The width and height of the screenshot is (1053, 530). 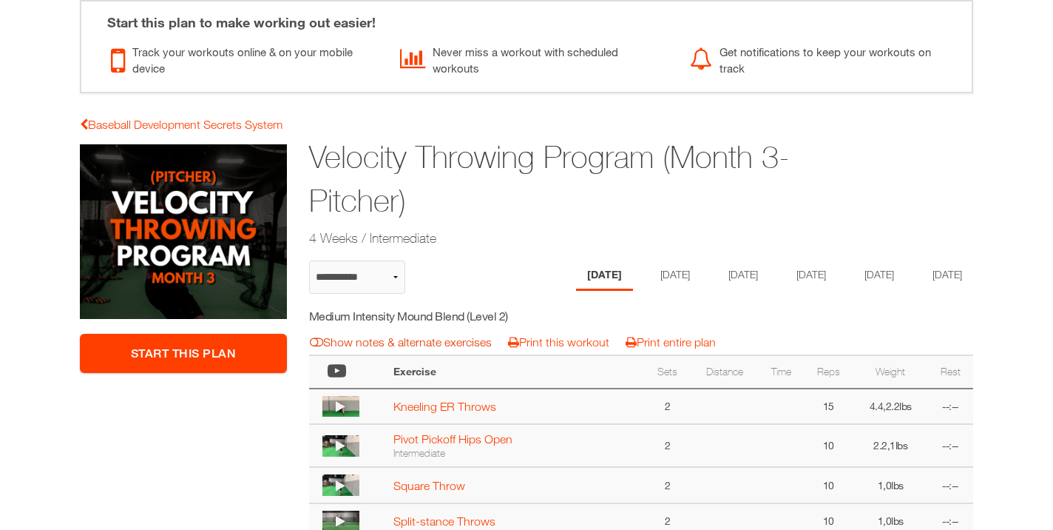 I want to click on li: Day 4, so click(x=811, y=275).